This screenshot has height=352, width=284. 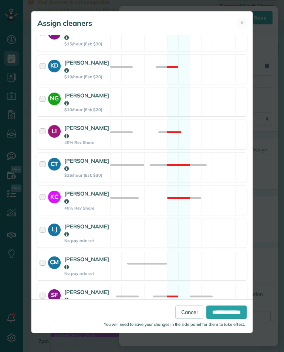 What do you see at coordinates (54, 65) in the screenshot?
I see `strong: KD` at bounding box center [54, 65].